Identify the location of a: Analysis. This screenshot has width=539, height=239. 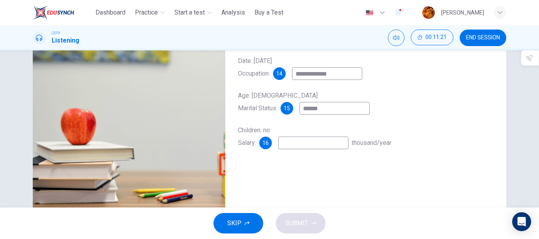
(233, 13).